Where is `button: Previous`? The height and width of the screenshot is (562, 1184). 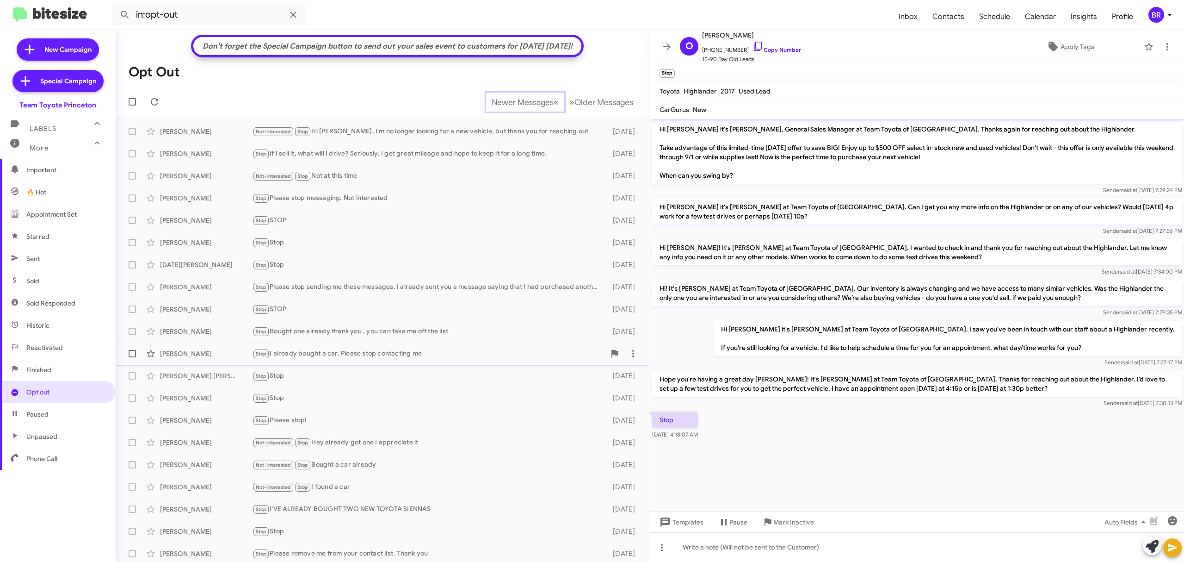
button: Previous is located at coordinates (525, 102).